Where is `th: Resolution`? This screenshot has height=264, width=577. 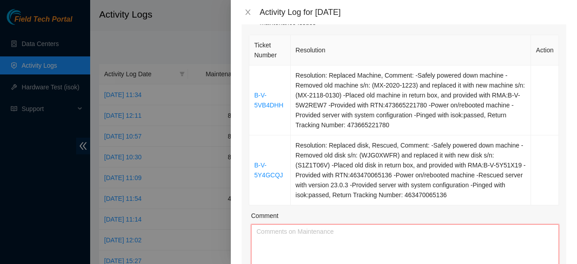 th: Resolution is located at coordinates (411, 50).